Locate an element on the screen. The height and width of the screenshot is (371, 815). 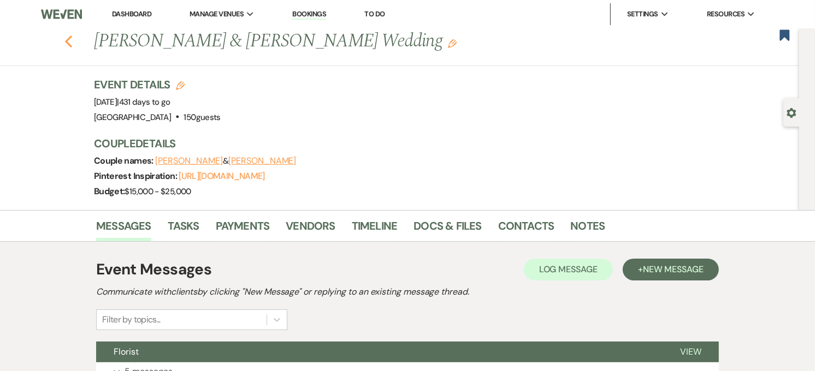
h3: Event Details is located at coordinates (157, 85).